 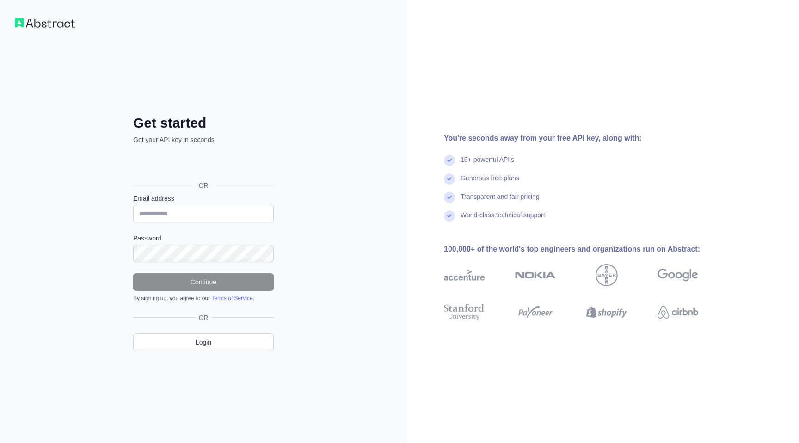 I want to click on div: Transparent and fair pricing, so click(x=500, y=201).